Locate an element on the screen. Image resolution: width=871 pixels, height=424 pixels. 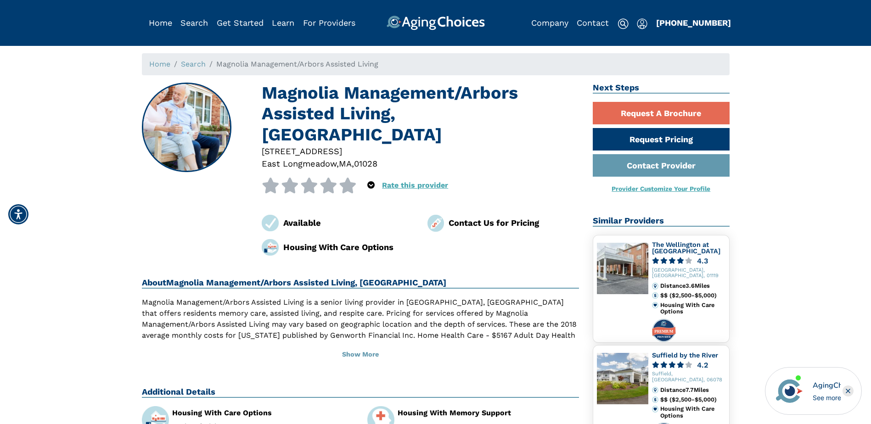
a: Request A Brochure is located at coordinates (661, 113).